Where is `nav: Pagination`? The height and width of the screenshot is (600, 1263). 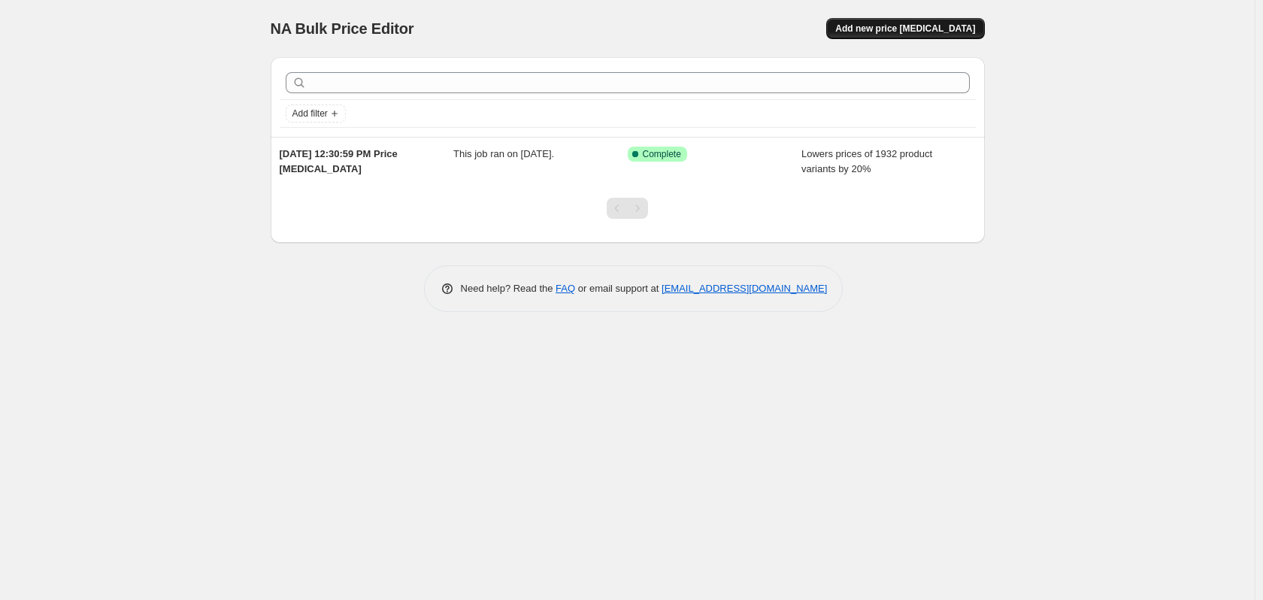 nav: Pagination is located at coordinates (627, 208).